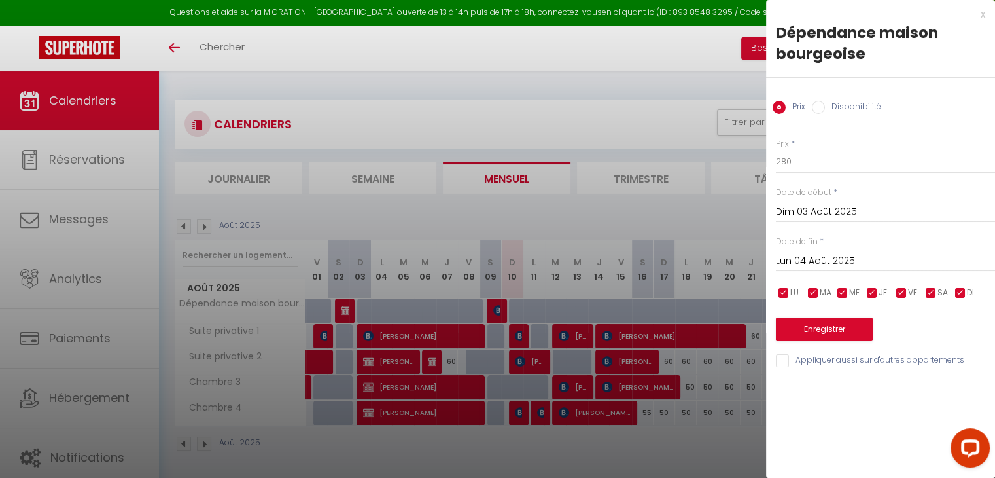 The height and width of the screenshot is (478, 995). I want to click on span: DI, so click(970, 292).